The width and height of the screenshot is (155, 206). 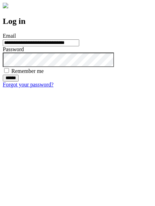 What do you see at coordinates (28, 84) in the screenshot?
I see `a: Forgot your password?` at bounding box center [28, 84].